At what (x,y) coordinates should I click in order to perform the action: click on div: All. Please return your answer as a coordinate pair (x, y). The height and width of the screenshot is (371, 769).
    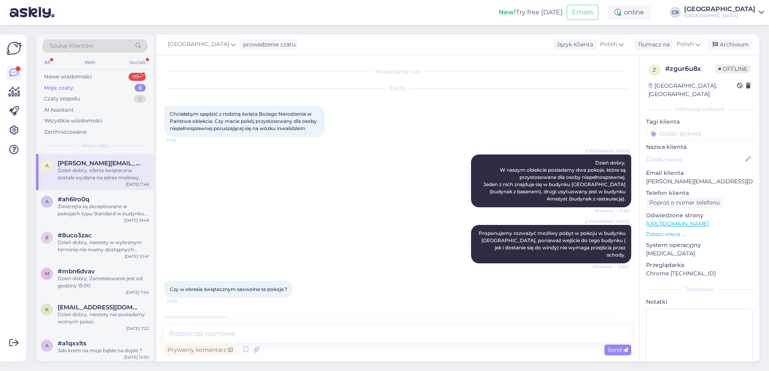
    Looking at the image, I should click on (47, 62).